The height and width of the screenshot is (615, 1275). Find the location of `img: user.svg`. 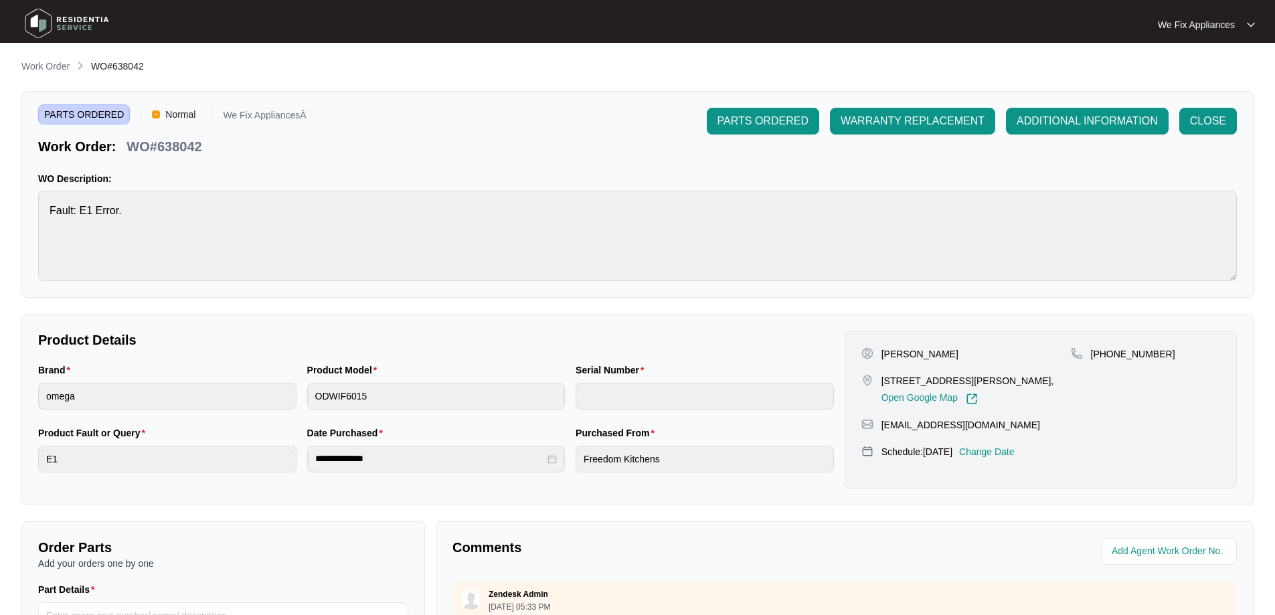

img: user.svg is located at coordinates (471, 600).